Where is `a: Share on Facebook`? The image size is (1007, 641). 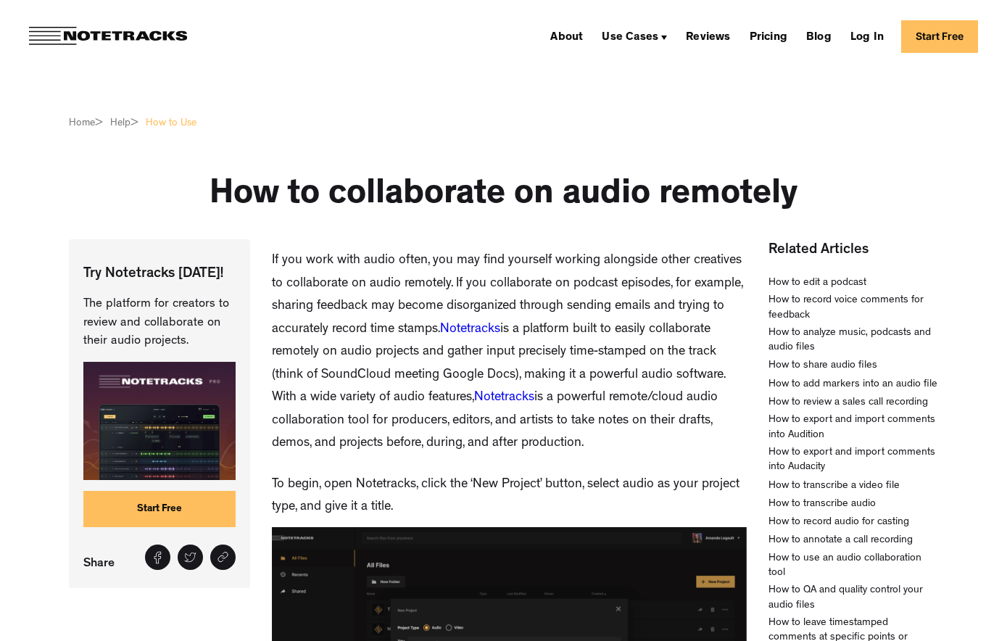
a: Share on Facebook is located at coordinates (157, 557).